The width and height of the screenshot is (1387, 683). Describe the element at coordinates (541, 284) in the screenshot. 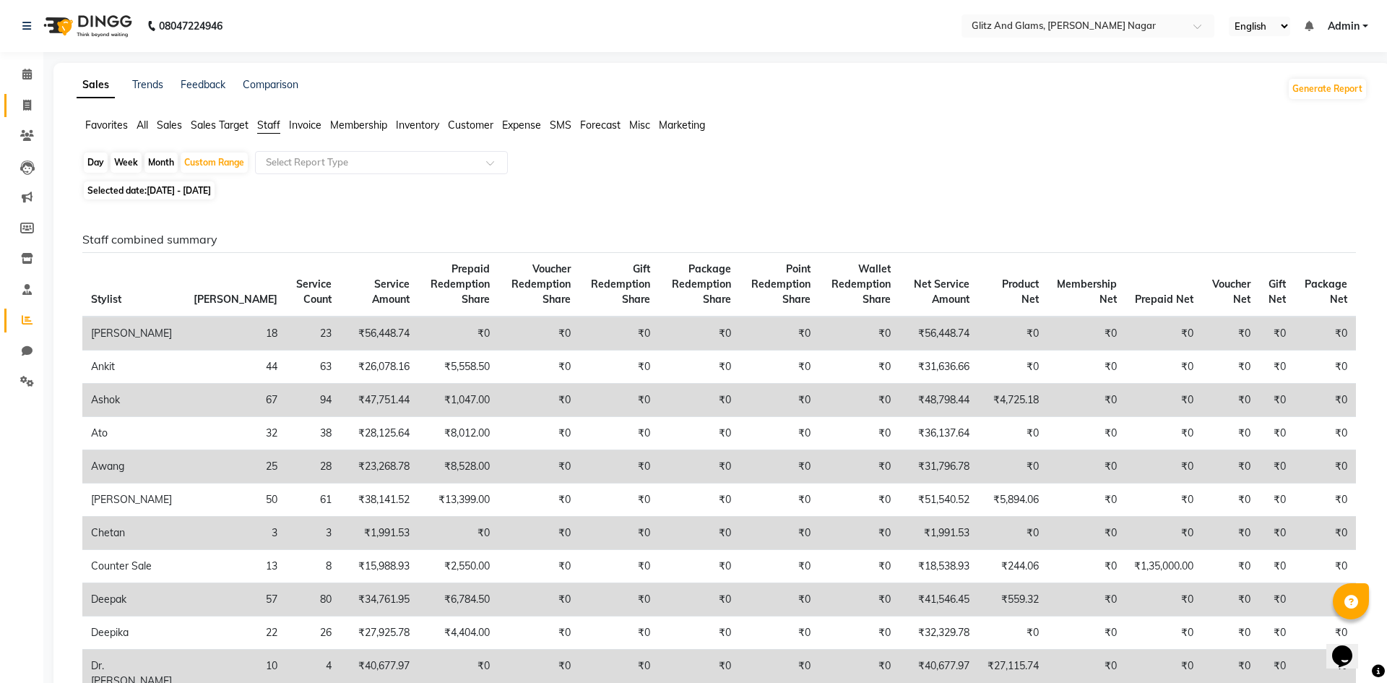

I see `span: Voucher Redemption Share` at that location.